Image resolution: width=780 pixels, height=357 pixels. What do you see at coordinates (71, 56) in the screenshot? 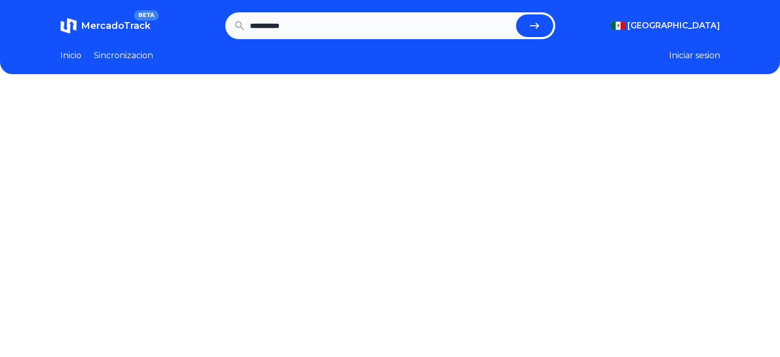
I see `a: Inicio` at bounding box center [71, 56].